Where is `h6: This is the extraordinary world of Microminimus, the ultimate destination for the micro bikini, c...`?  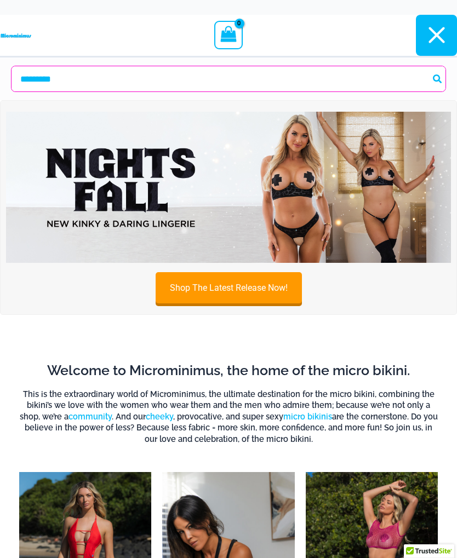 h6: This is the extraordinary world of Microminimus, the ultimate destination for the micro bikini, c... is located at coordinates (228, 417).